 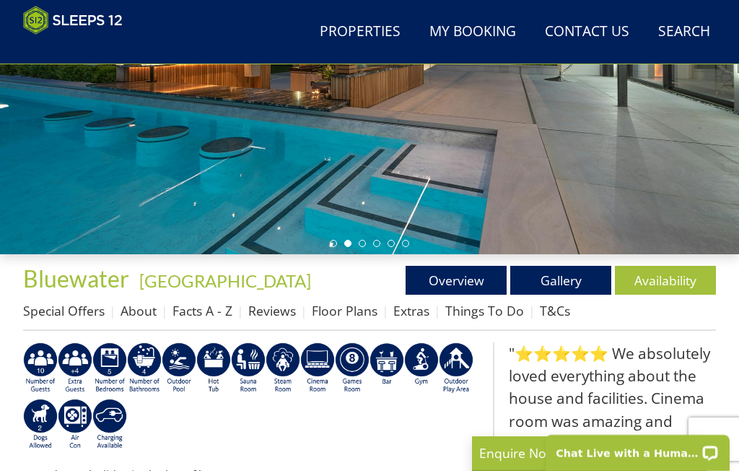 What do you see at coordinates (283, 368) in the screenshot?
I see `img: AD_4nXfh4yq7wy3TnR9nYbT7qSJSizMs9eua0Gz0e42tr9GU5ZWs1NGxqu2z1BhO7LKQmMaABcGcqPiKlouEgNjsmfGBWqxG-...` at bounding box center [283, 368].